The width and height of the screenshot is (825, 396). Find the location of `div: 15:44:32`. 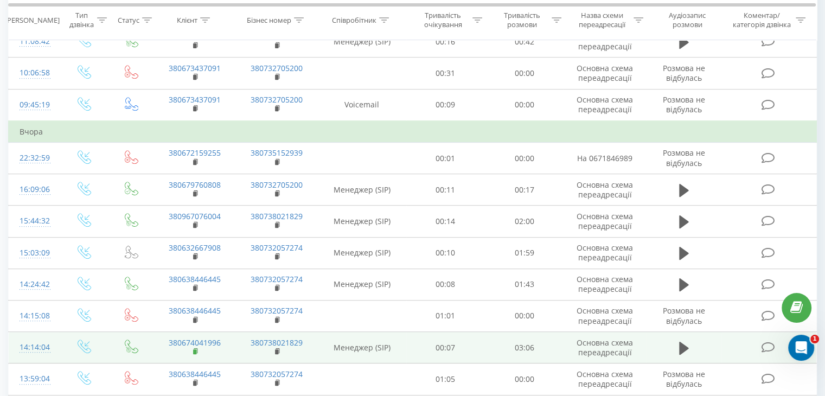

div: 15:44:32 is located at coordinates (34, 221).